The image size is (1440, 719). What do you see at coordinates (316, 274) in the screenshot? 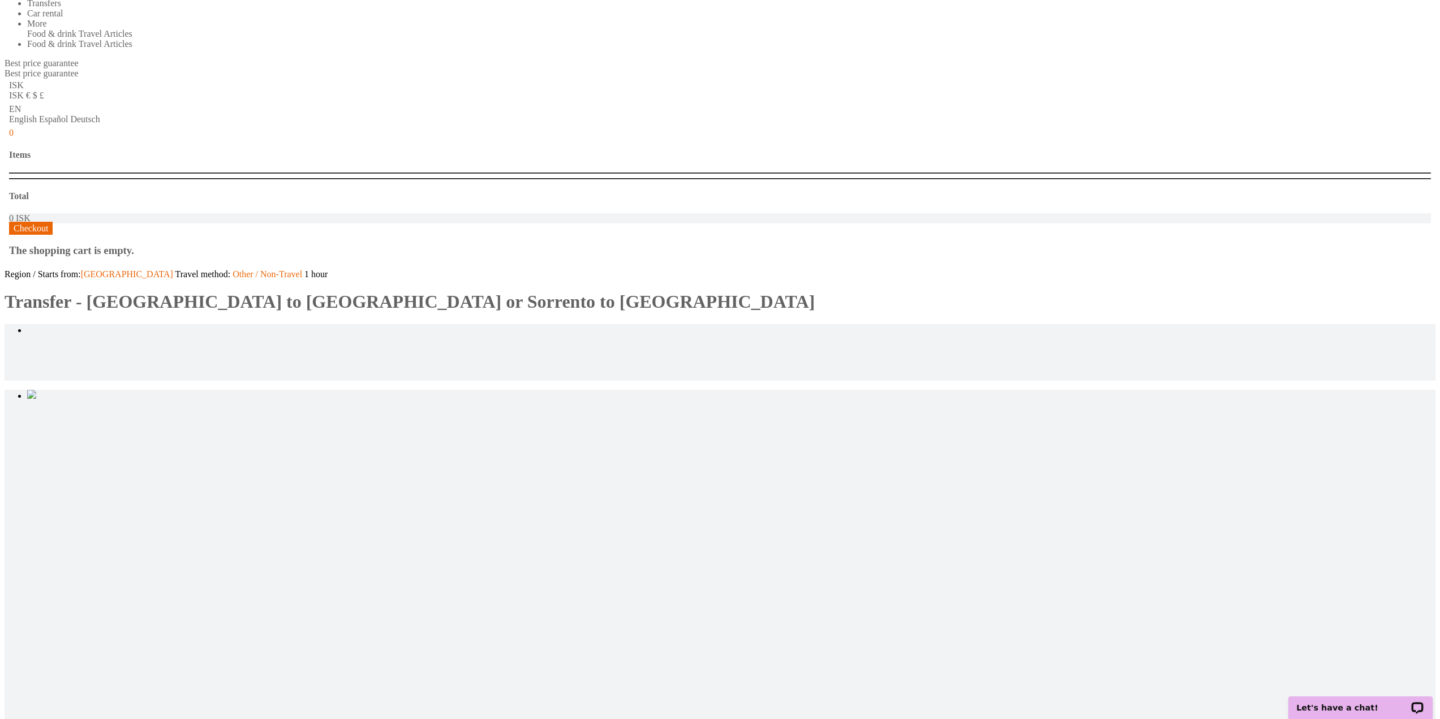
I see `span: 1 hour` at bounding box center [316, 274].